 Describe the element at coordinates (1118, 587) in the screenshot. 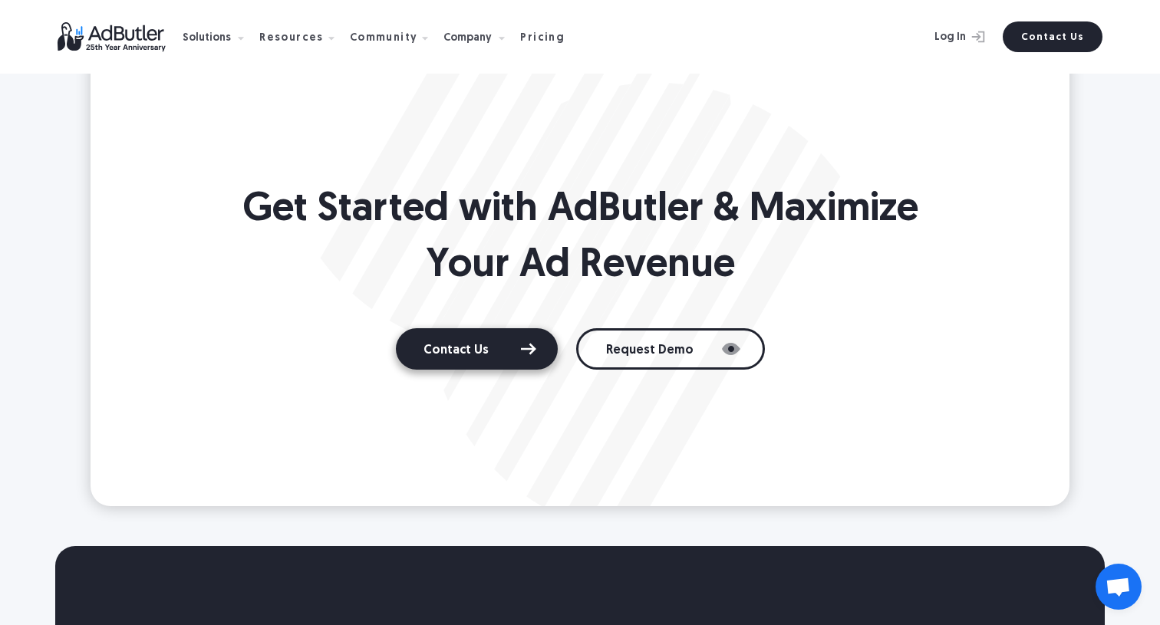

I see `div: Open chat` at that location.